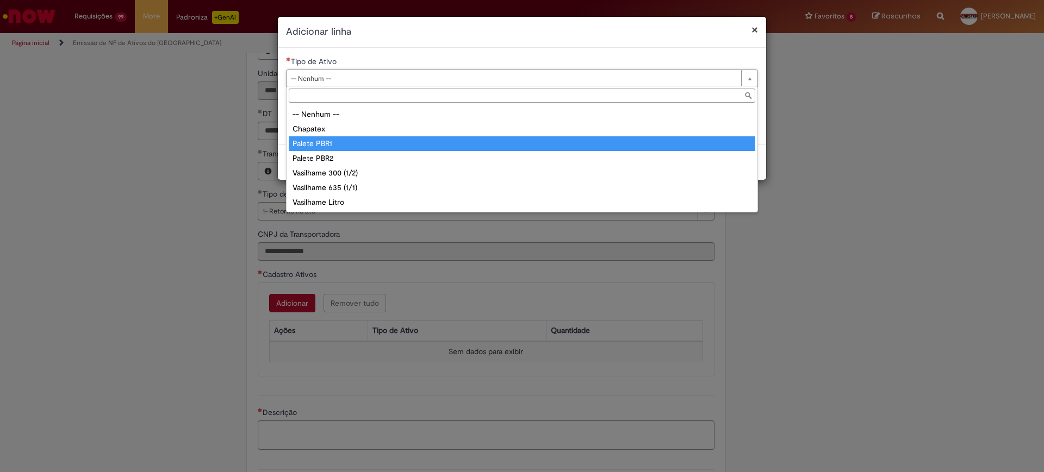  Describe the element at coordinates (522, 173) in the screenshot. I see `div: Vasilhame 300 (1/2)` at that location.